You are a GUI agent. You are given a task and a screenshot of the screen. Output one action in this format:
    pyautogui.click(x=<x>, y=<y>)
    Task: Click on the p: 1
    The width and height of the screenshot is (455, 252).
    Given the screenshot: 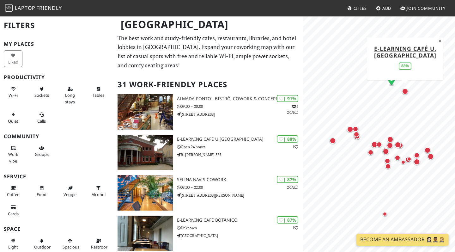 What is the action you would take?
    pyautogui.click(x=295, y=227)
    